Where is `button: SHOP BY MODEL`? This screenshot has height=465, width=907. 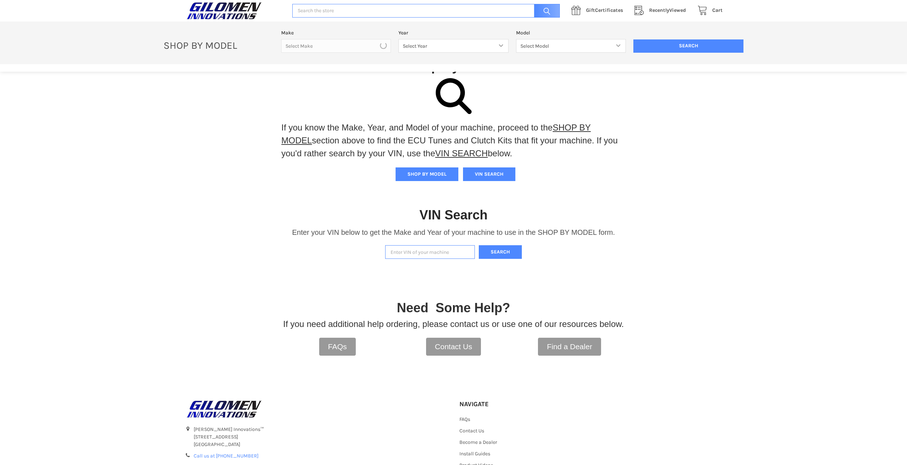
button: SHOP BY MODEL is located at coordinates (427, 174).